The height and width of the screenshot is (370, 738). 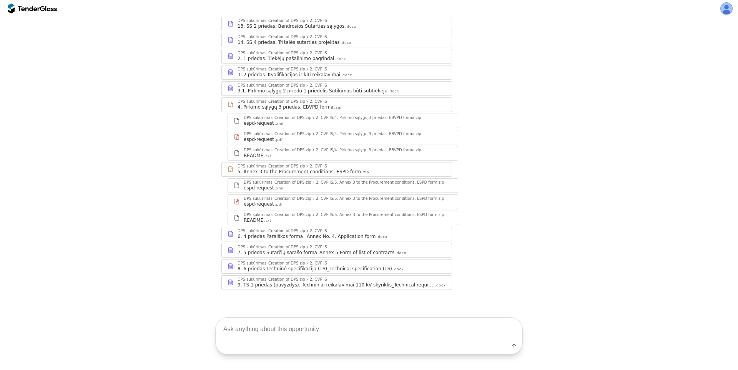 I want to click on a: DPS sukūrimas_Creation of DPS.zip2. CVP IS/4. Pirkimo sąlygų 3 priedas. EBVPD forma.zipREADME.txt, so click(x=343, y=153).